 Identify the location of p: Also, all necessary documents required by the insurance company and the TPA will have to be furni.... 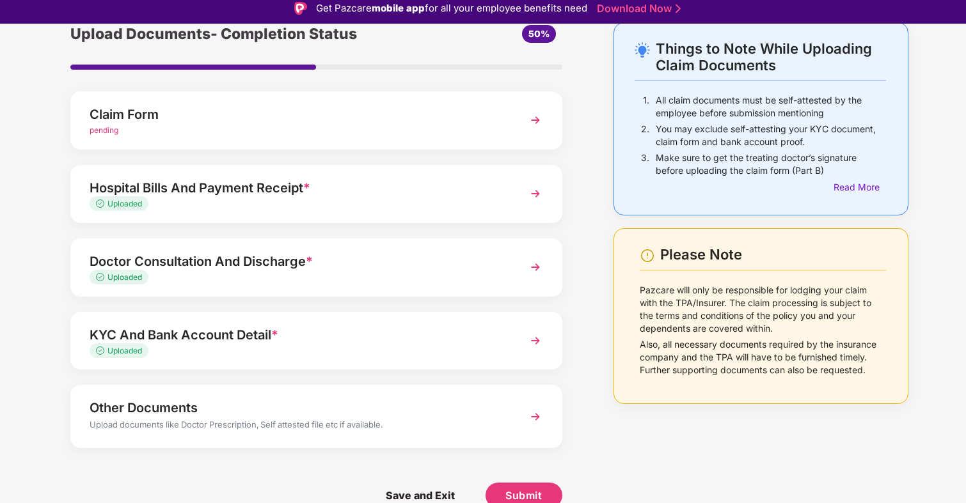
(762, 357).